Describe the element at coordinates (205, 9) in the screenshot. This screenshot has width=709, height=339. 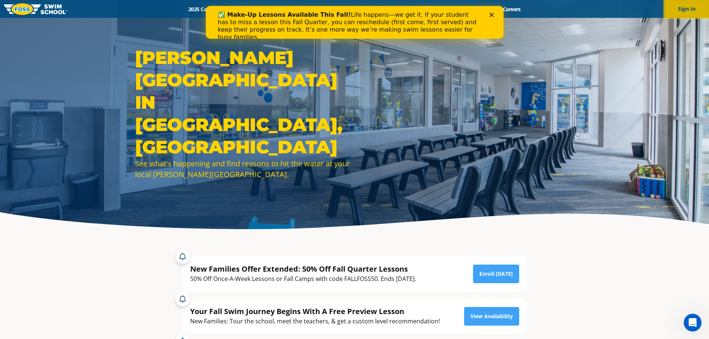
I see `a: 2025 Calendar` at that location.